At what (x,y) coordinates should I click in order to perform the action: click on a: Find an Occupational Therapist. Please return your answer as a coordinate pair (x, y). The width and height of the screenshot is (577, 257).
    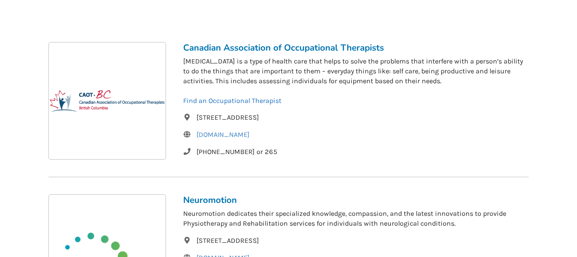
    Looking at the image, I should click on (232, 100).